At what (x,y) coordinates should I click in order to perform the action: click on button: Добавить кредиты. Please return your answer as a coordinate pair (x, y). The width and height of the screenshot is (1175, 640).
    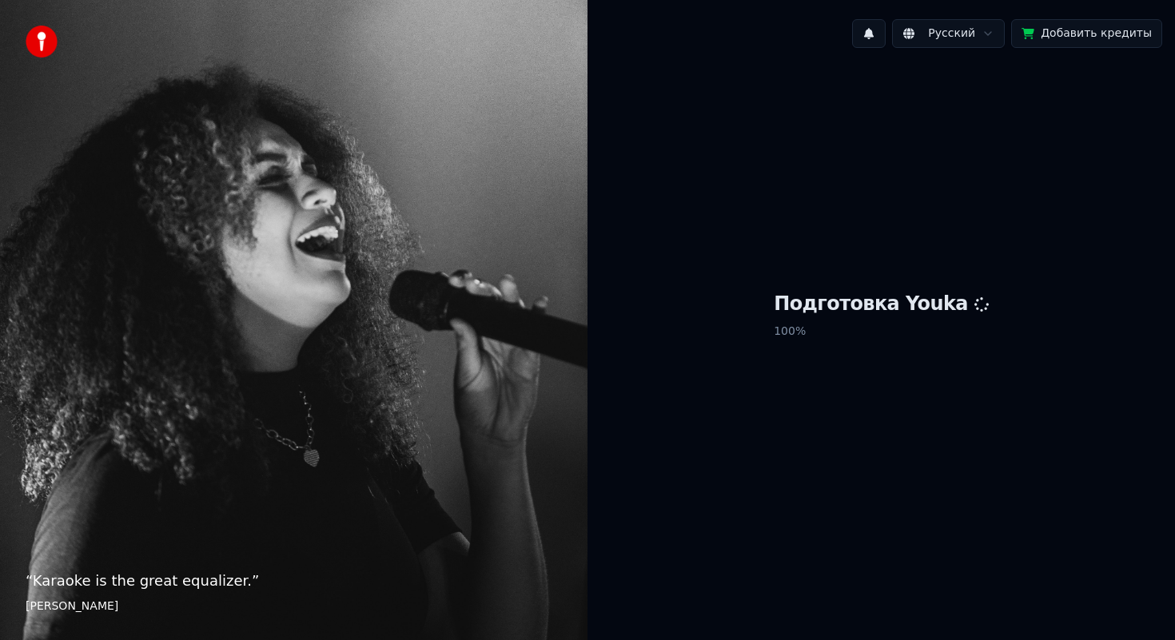
    Looking at the image, I should click on (1086, 34).